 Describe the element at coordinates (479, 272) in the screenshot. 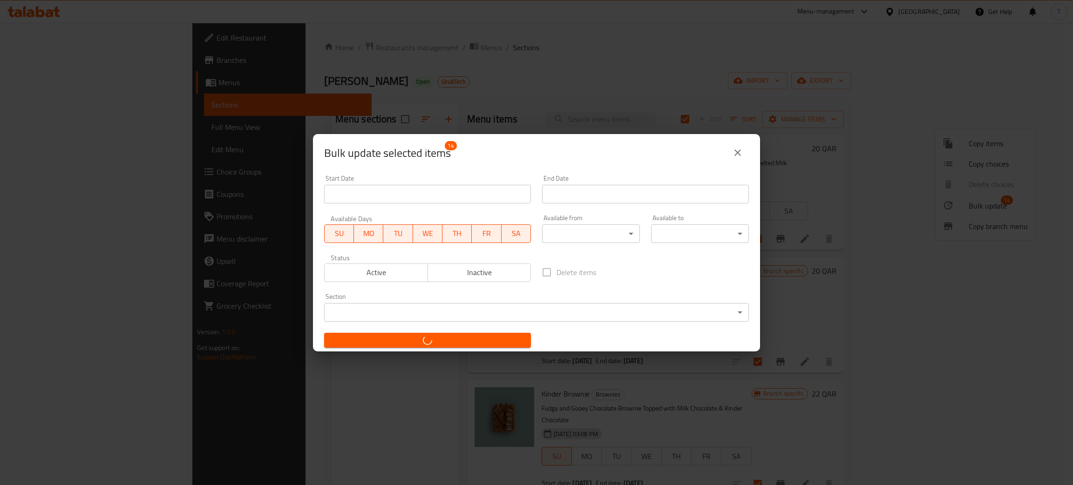

I see `span: Inactive` at that location.